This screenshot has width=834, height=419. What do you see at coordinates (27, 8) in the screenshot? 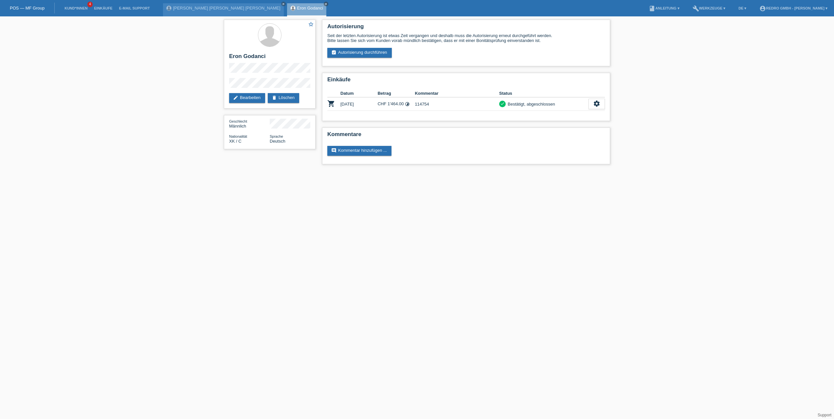
I see `a: POS — MF Group` at bounding box center [27, 8].